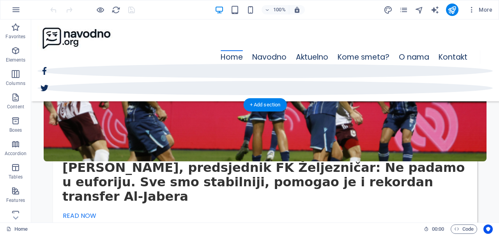 This screenshot has width=499, height=235. Describe the element at coordinates (488, 229) in the screenshot. I see `button: Usercentrics` at that location.